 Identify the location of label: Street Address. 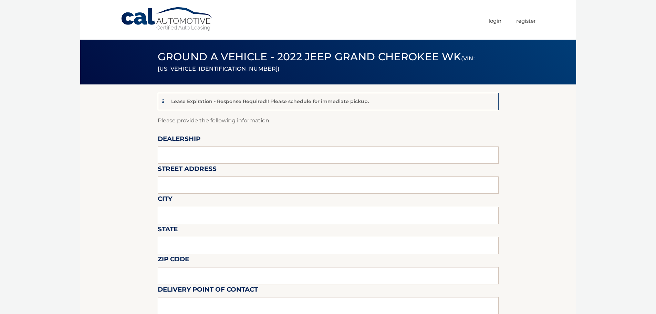
(187, 170).